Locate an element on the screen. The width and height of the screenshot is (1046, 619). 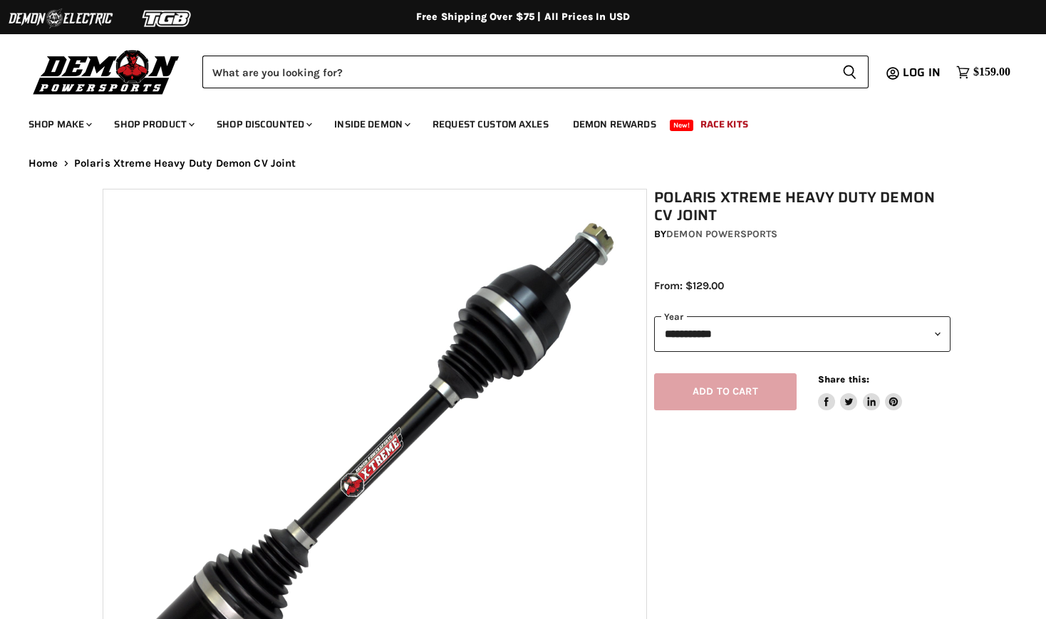
span: Log in is located at coordinates (921, 72).